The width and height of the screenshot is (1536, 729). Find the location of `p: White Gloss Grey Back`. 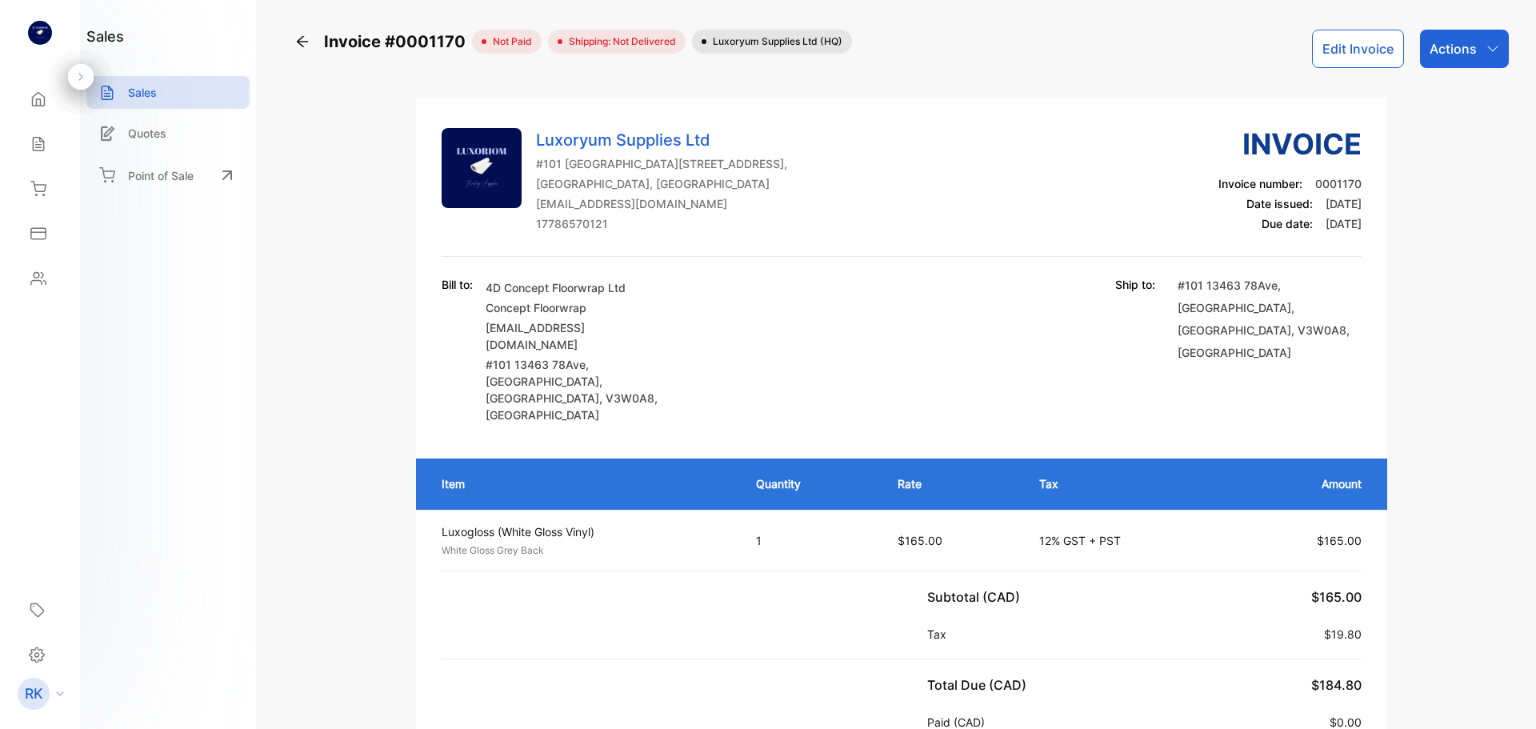

p: White Gloss Grey Back is located at coordinates (584, 550).